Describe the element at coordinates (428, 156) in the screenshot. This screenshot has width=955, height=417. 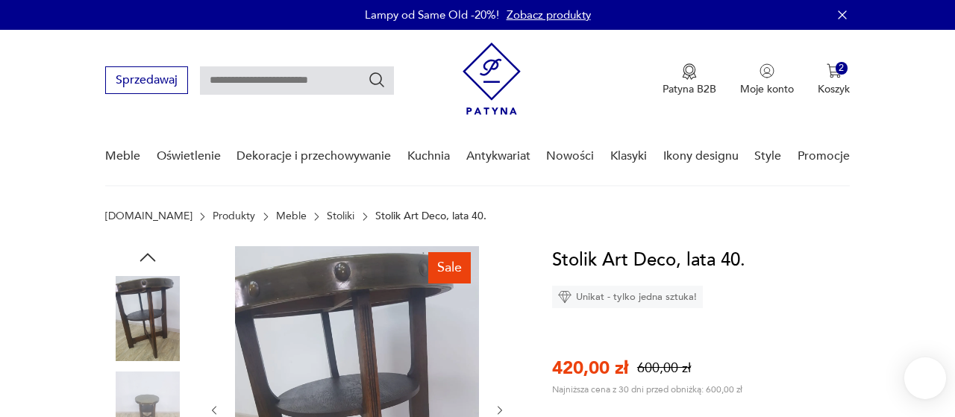
I see `a: Kuchnia` at that location.